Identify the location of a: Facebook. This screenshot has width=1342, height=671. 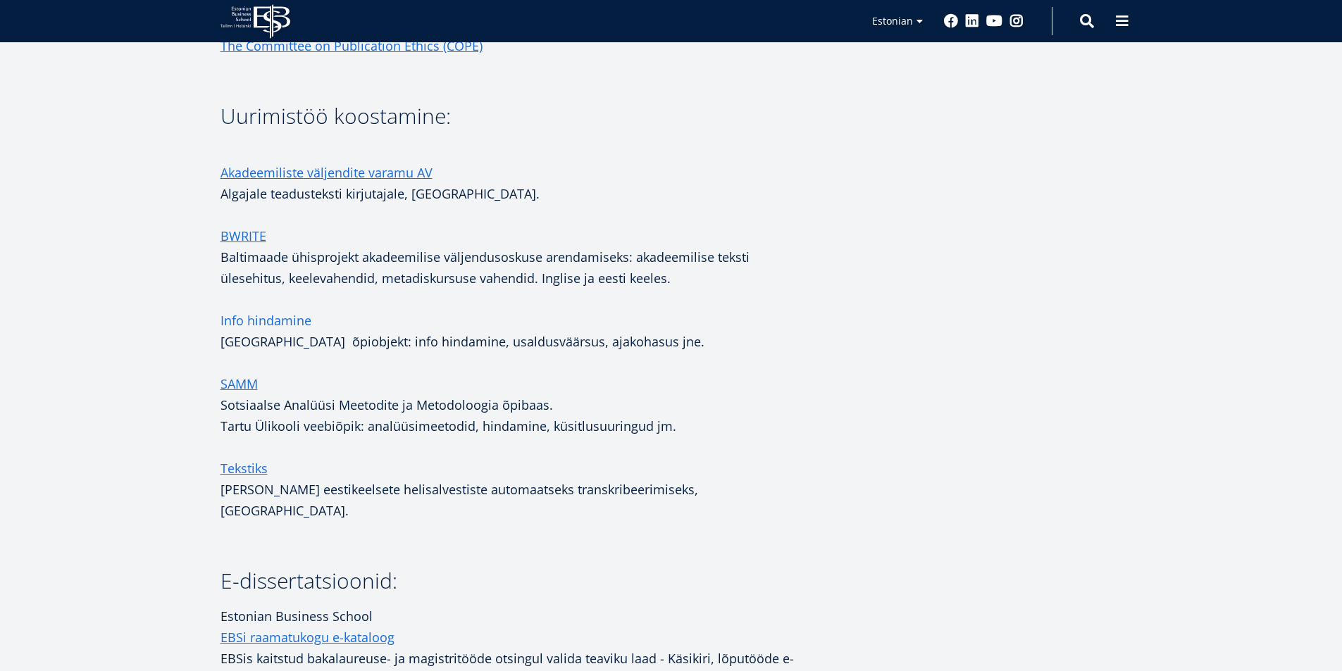
(951, 21).